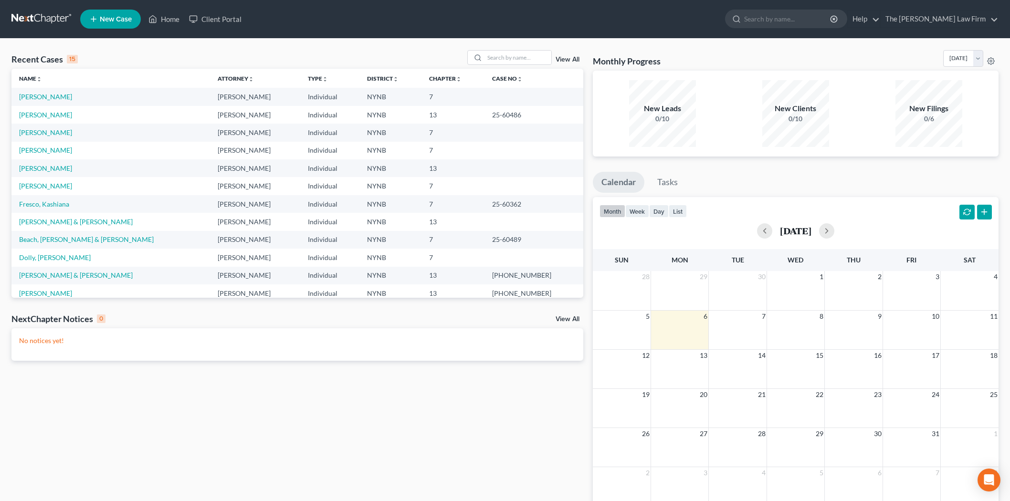 This screenshot has width=1010, height=501. What do you see at coordinates (31, 78) in the screenshot?
I see `a: Nameunfold_more` at bounding box center [31, 78].